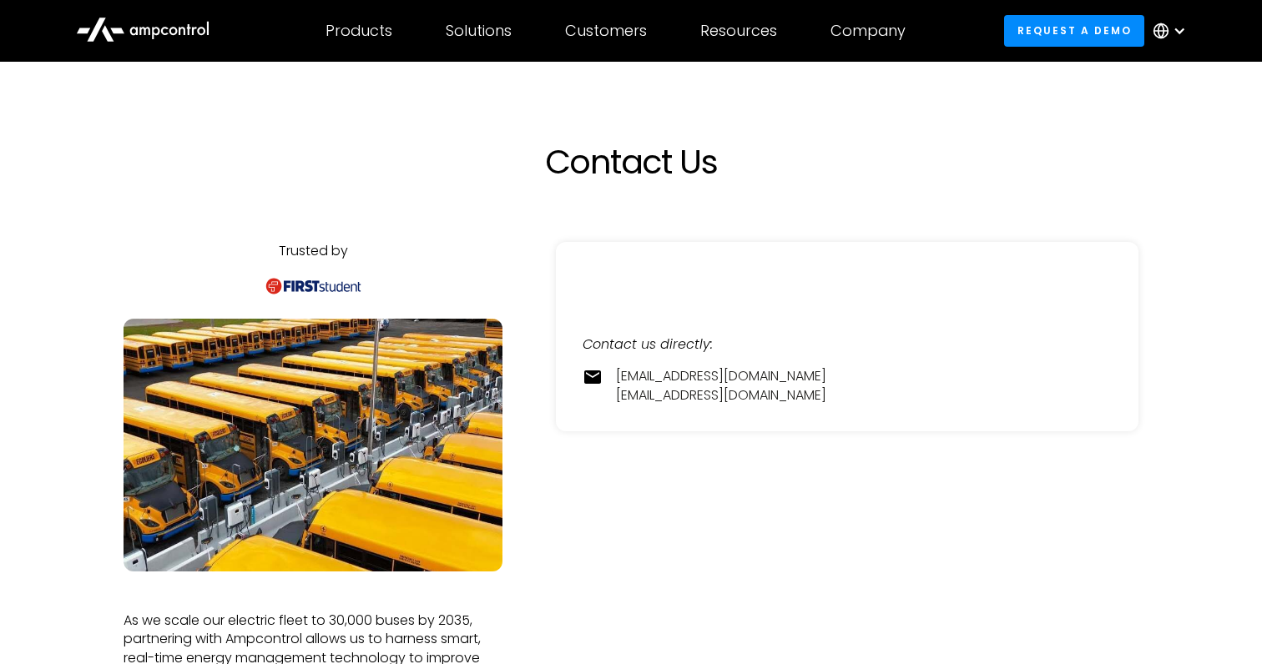 This screenshot has height=664, width=1262. I want to click on h1: Contact Us, so click(631, 162).